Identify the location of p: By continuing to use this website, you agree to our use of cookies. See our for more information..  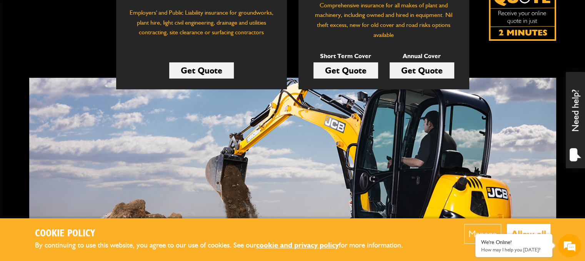
(226, 245).